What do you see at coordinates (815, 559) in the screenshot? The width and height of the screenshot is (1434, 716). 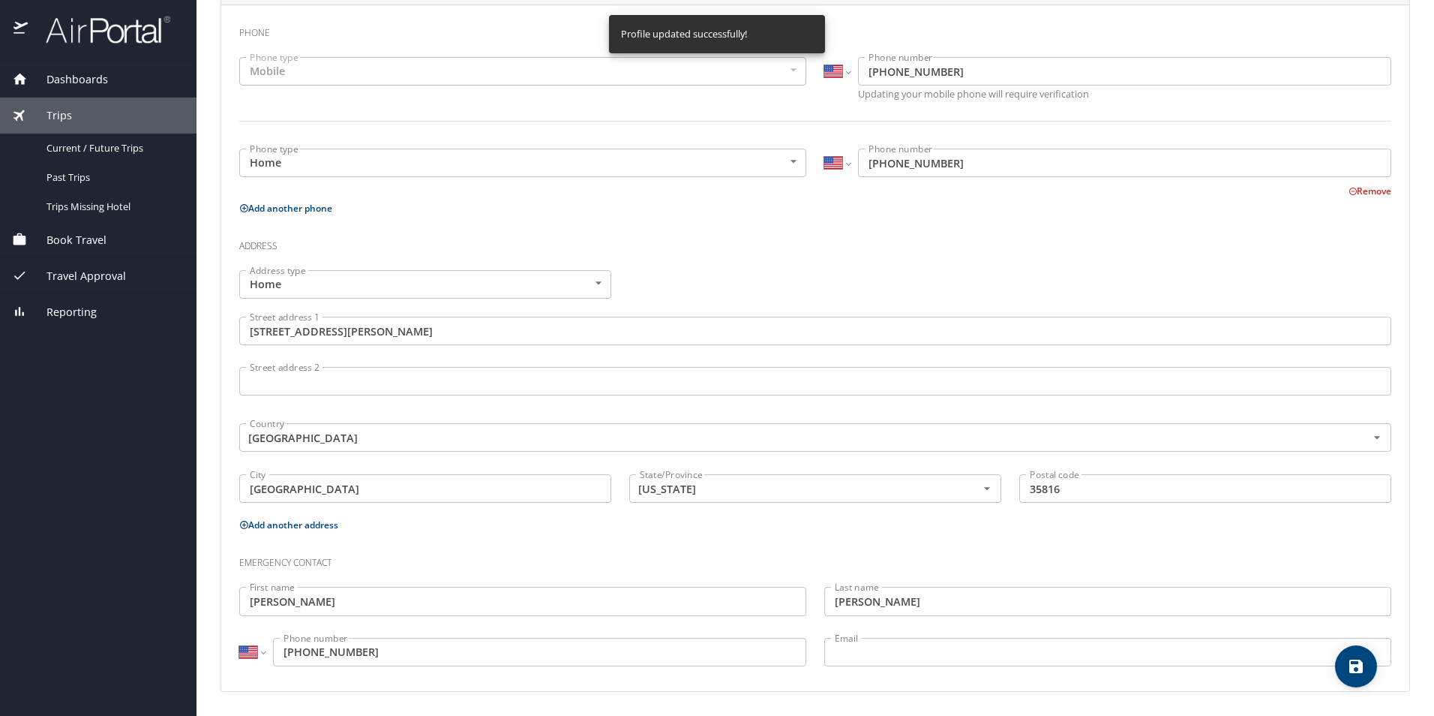 I see `h3: Emergency contact` at bounding box center [815, 559].